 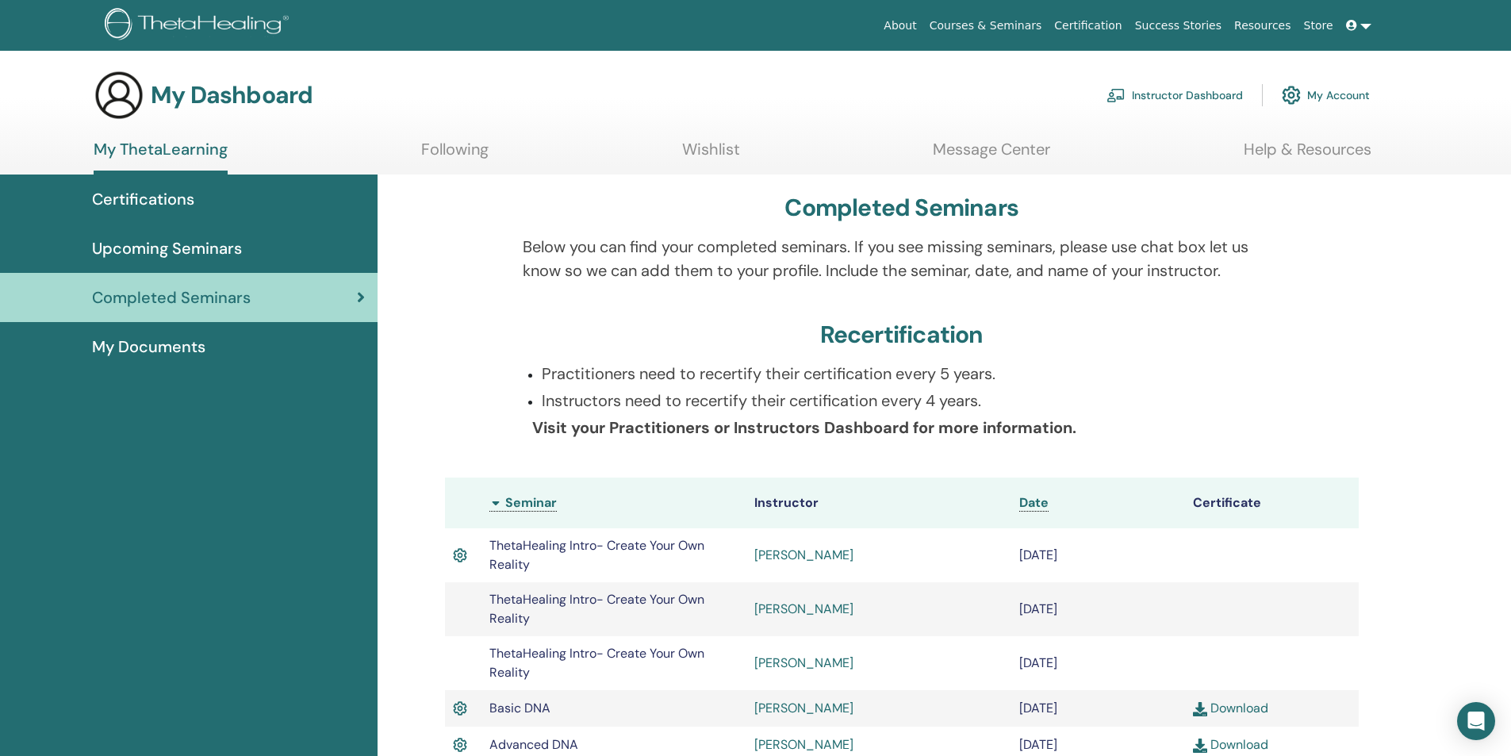 I want to click on b: Visit your Practitioners or Instructors Dashboard for more information., so click(x=804, y=428).